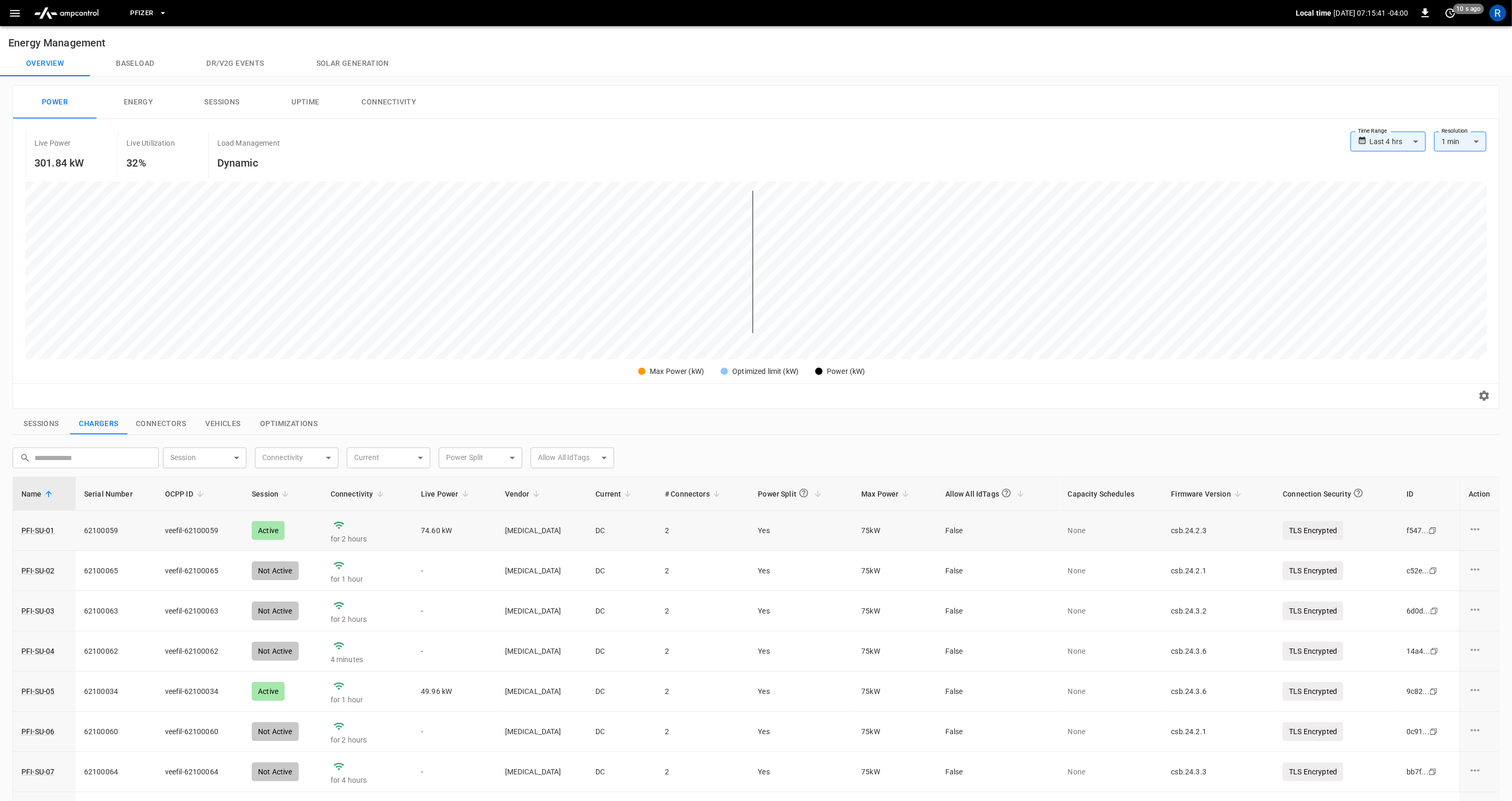 Image resolution: width=1512 pixels, height=801 pixels. What do you see at coordinates (1219, 651) in the screenshot?
I see `td: csb.24.3.6` at bounding box center [1219, 651].